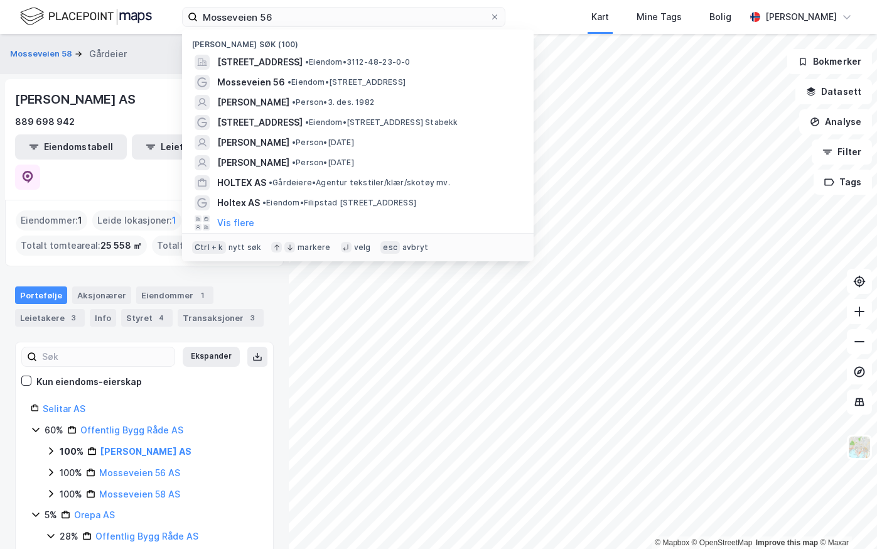 Image resolution: width=877 pixels, height=549 pixels. I want to click on span: Holtex AS, so click(238, 203).